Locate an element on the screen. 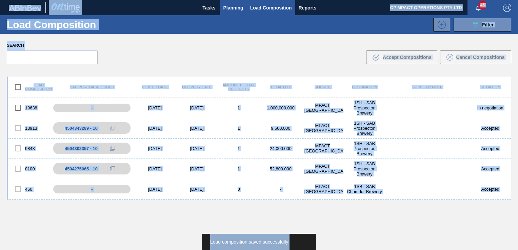  div: Destination is located at coordinates (365, 87).